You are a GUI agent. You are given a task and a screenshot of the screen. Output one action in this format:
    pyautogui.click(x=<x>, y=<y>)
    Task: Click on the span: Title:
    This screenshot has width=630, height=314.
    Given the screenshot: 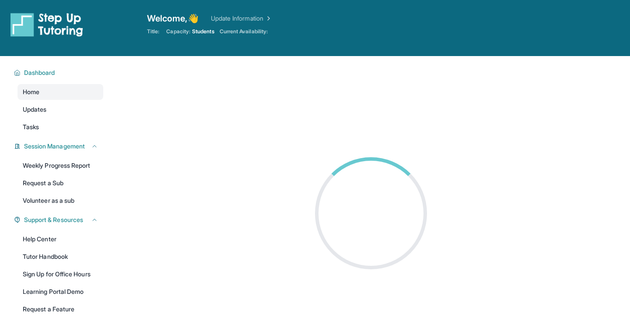 What is the action you would take?
    pyautogui.click(x=153, y=31)
    